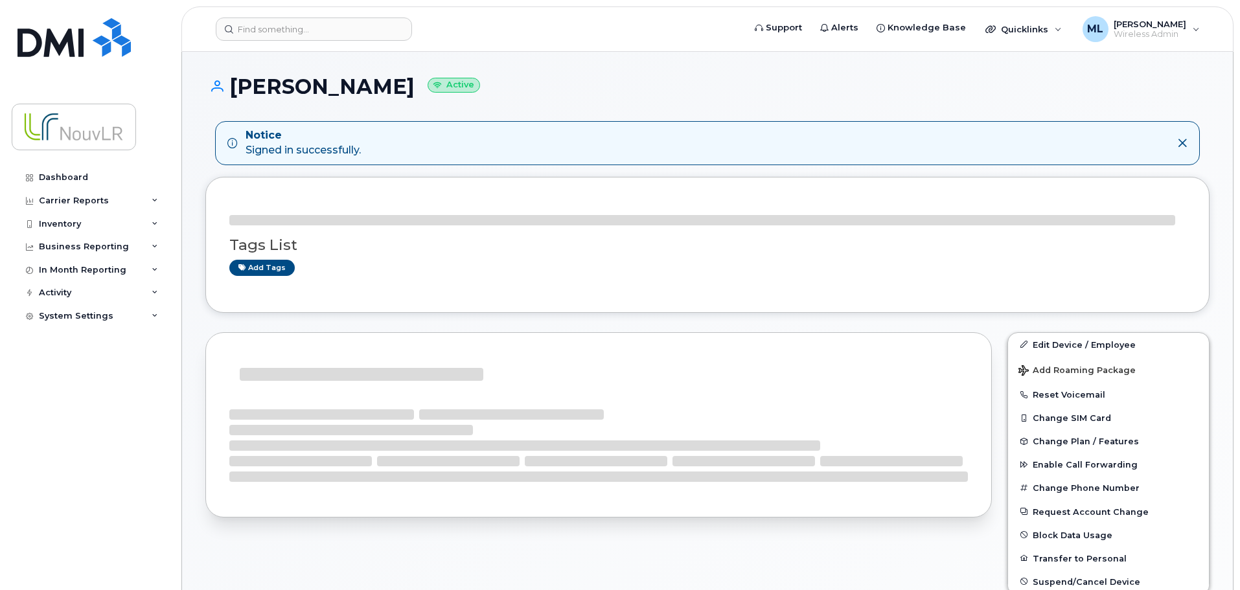  Describe the element at coordinates (1109, 559) in the screenshot. I see `button: Transfer to Personal` at that location.